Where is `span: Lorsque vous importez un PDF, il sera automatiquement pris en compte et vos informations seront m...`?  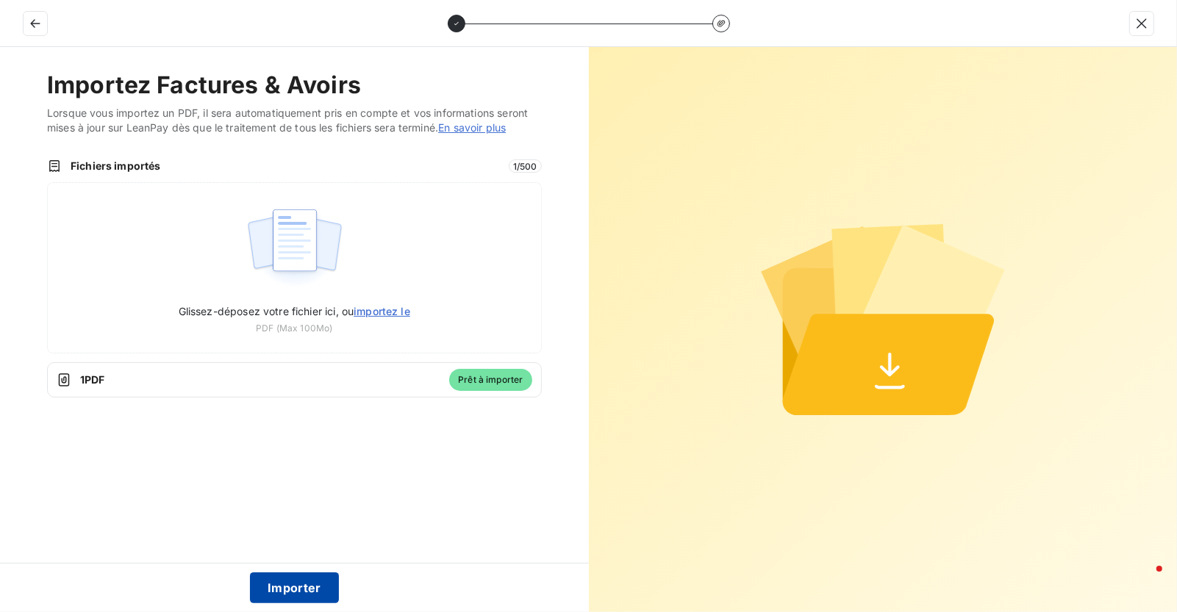 span: Lorsque vous importez un PDF, il sera automatiquement pris en compte et vos informations seront m... is located at coordinates (294, 121).